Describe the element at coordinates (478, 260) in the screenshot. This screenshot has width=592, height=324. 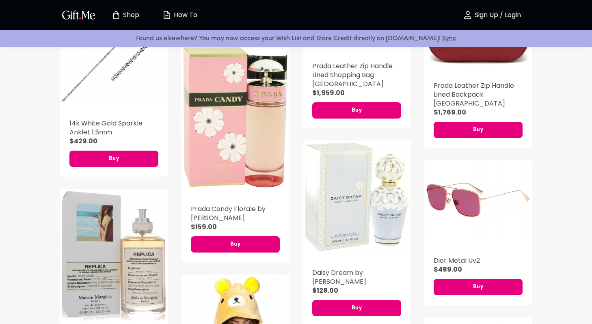
I see `h5: Dior Metal Uv2` at that location.